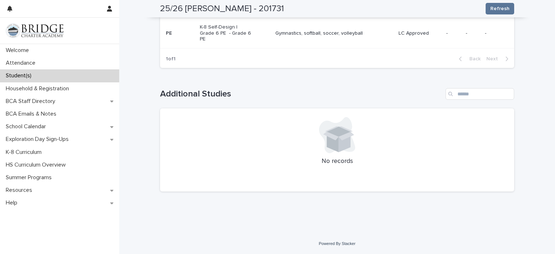  Describe the element at coordinates (19, 50) in the screenshot. I see `p: Welcome` at that location.